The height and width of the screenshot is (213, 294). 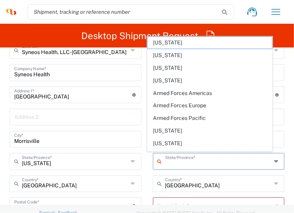 I want to click on span: Armed Forces Americas, so click(x=210, y=93).